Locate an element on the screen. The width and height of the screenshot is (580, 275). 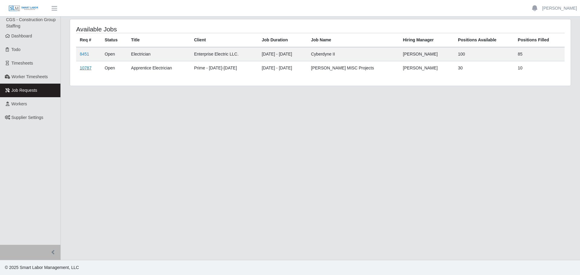
td: 10 is located at coordinates (539, 68).